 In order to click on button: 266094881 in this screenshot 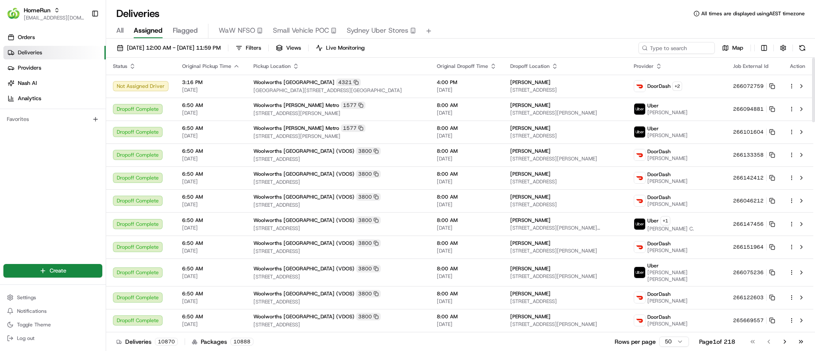, I will do `click(754, 109)`.